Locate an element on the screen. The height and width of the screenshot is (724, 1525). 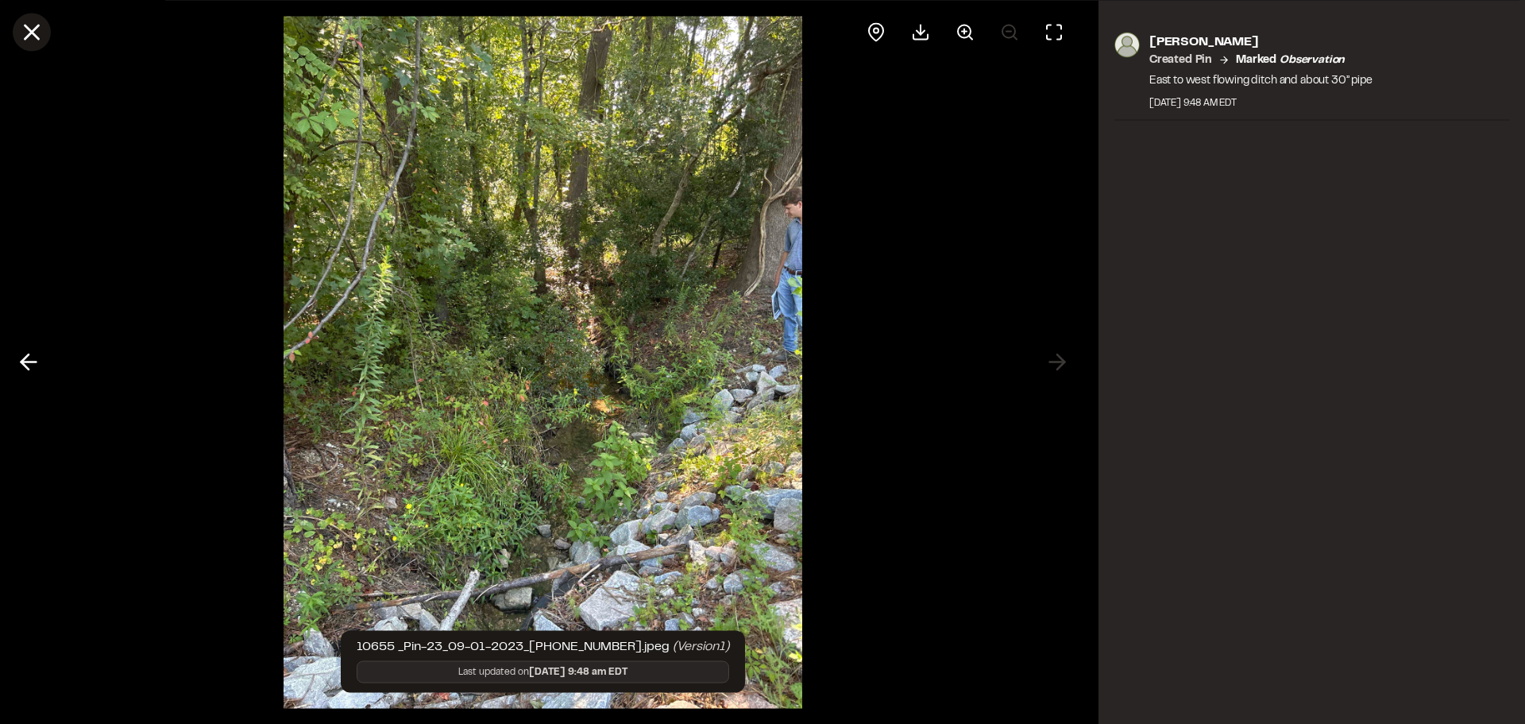
button: Close modal is located at coordinates (32, 32).